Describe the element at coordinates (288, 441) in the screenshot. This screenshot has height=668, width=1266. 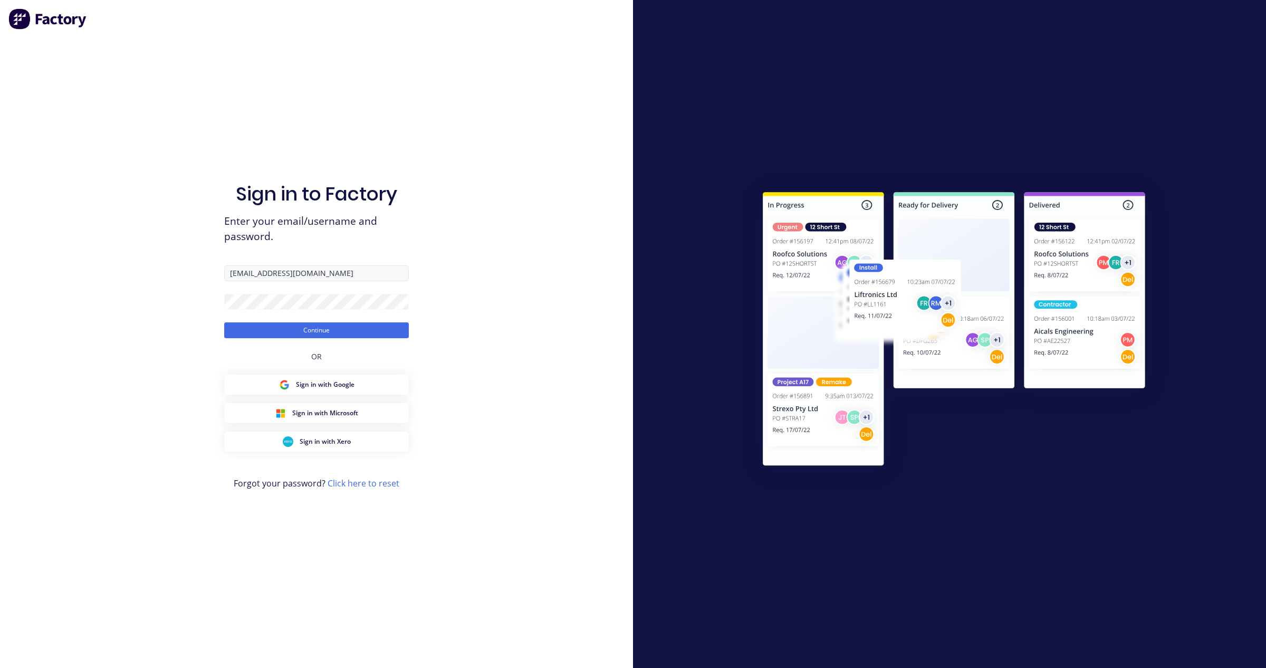
I see `img: Xero Sign in` at that location.